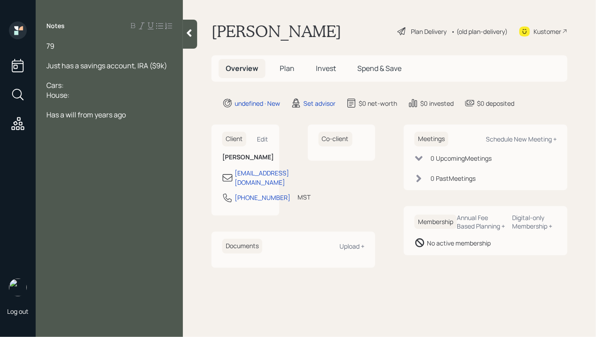 Image resolution: width=596 pixels, height=337 pixels. Describe the element at coordinates (378, 103) in the screenshot. I see `div: $0 net-worth` at that location.